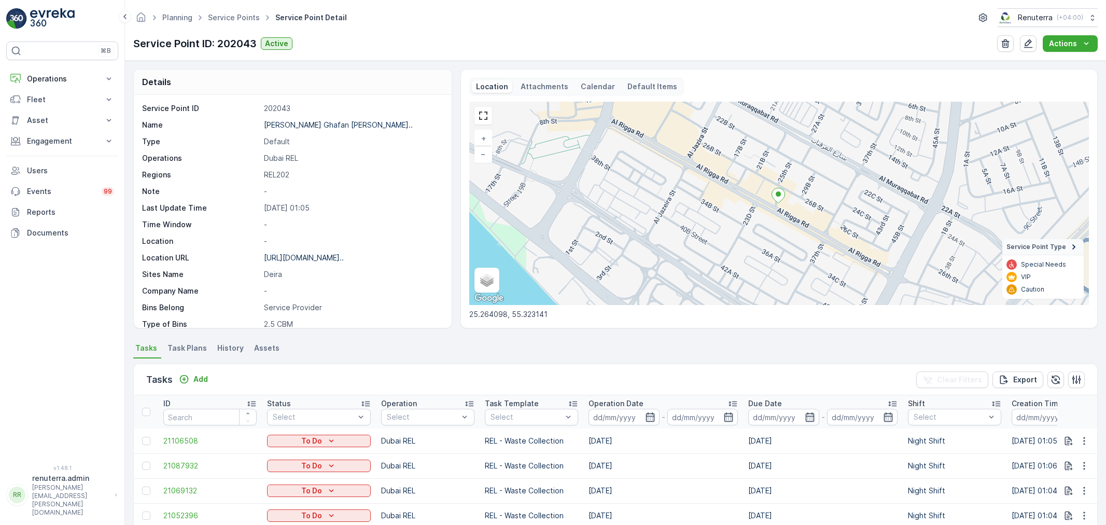 The height and width of the screenshot is (525, 1106). I want to click on p: Special Needs, so click(1044, 265).